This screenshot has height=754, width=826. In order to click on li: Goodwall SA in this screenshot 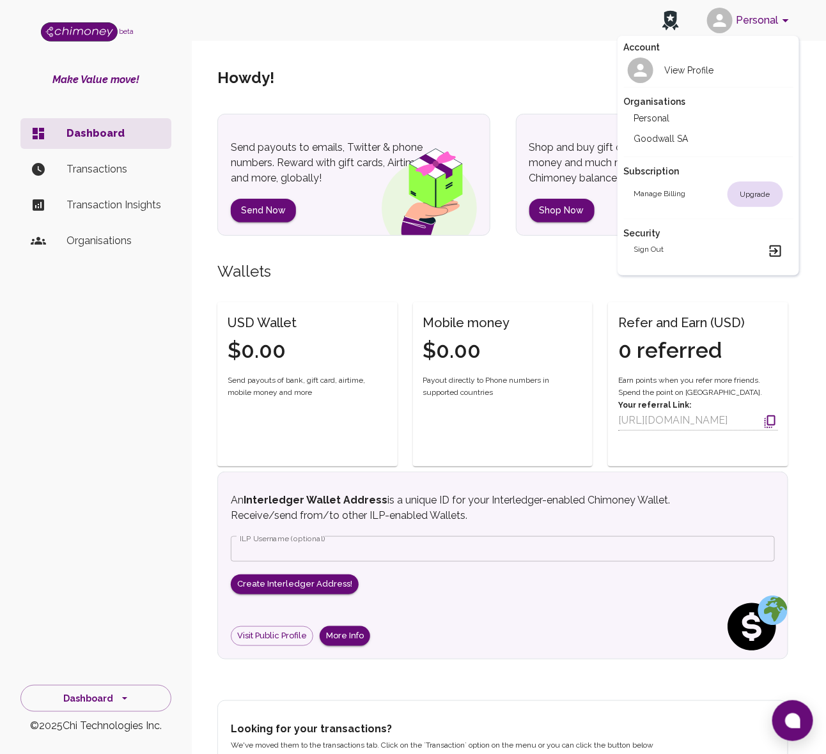, I will do `click(708, 139)`.